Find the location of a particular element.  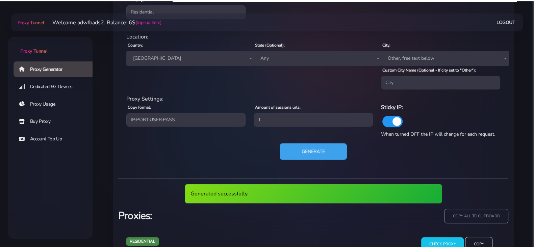

span: residential is located at coordinates (142, 241).